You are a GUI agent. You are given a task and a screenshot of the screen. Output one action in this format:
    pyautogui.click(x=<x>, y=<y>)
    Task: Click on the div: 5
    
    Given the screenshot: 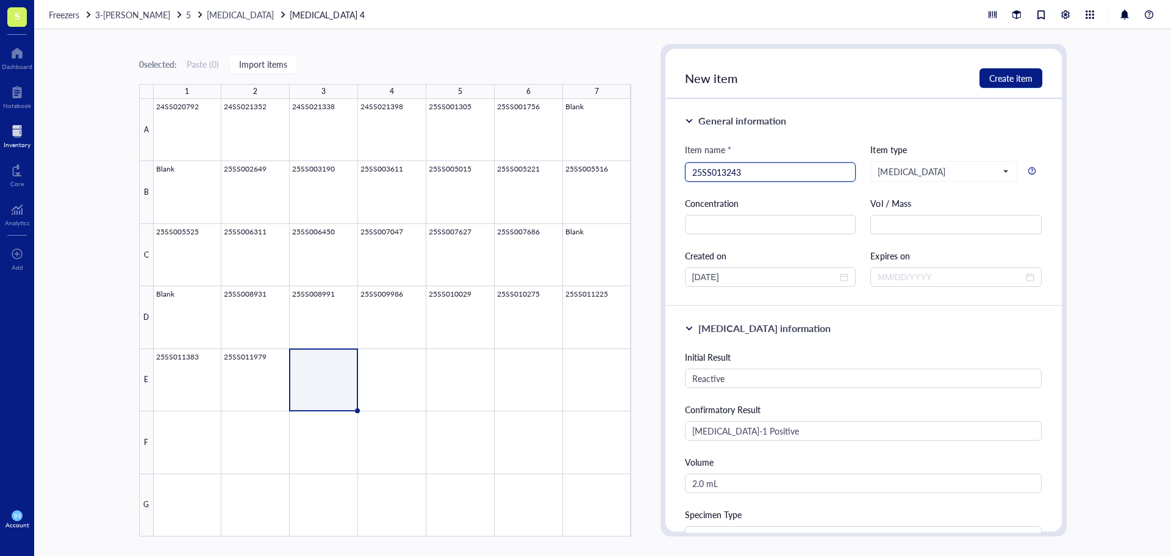 What is the action you would take?
    pyautogui.click(x=460, y=92)
    